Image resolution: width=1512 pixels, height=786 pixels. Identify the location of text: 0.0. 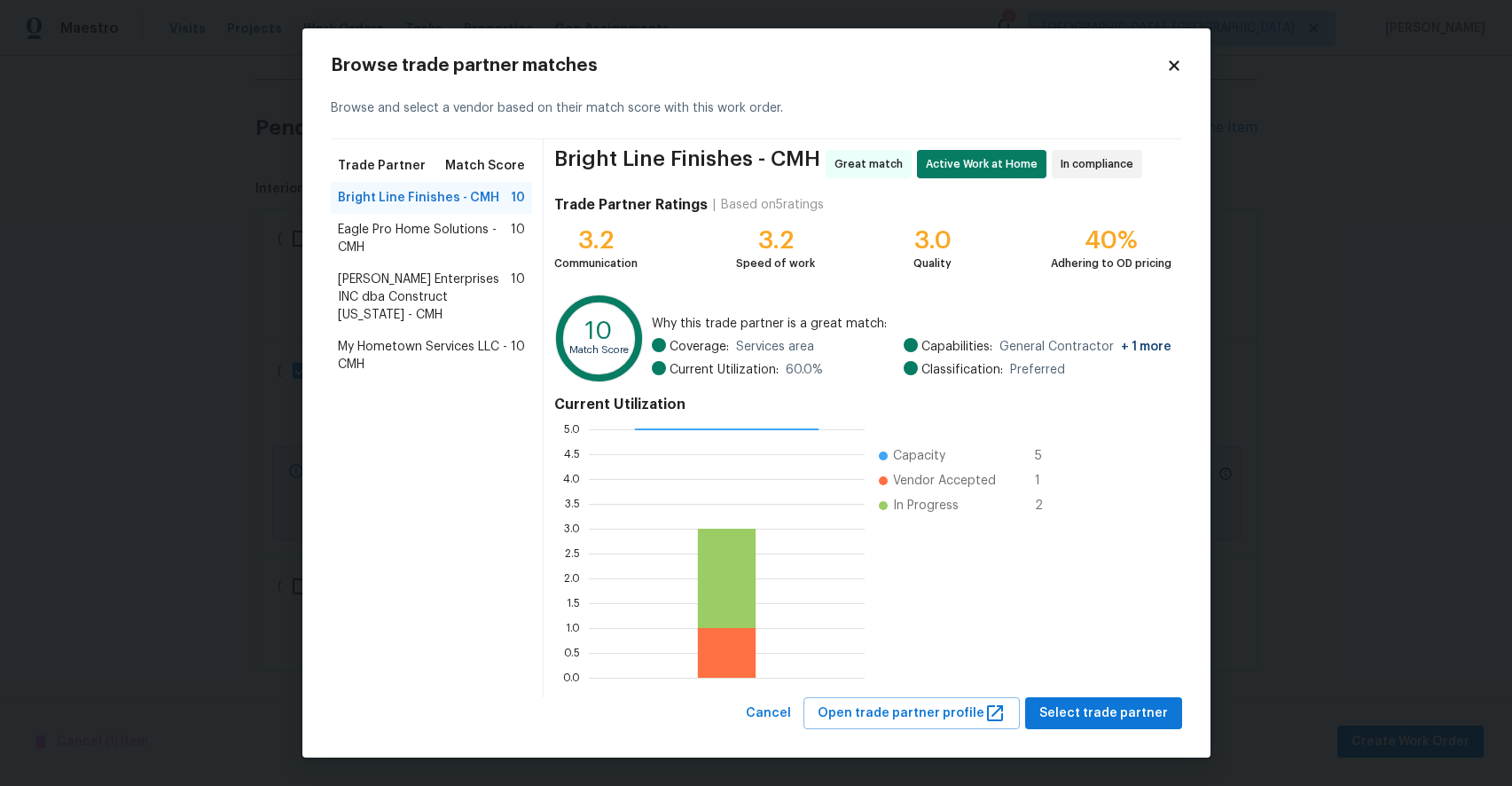
(571, 676).